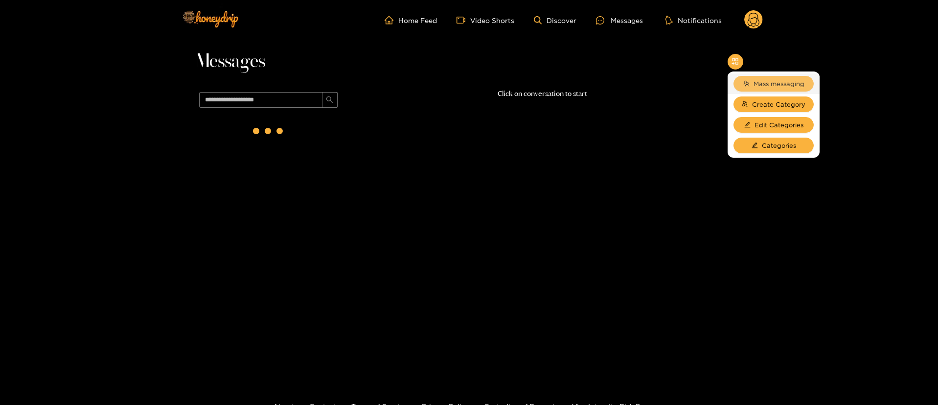 This screenshot has width=938, height=405. What do you see at coordinates (555, 20) in the screenshot?
I see `a: Discover` at bounding box center [555, 20].